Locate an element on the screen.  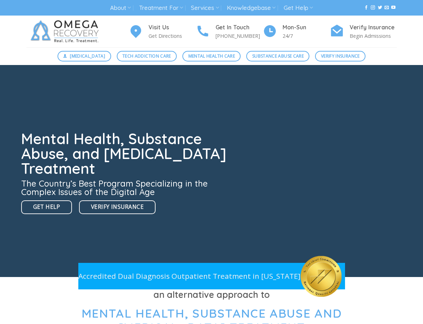
a: Follow on YouTube is located at coordinates (394, 8).